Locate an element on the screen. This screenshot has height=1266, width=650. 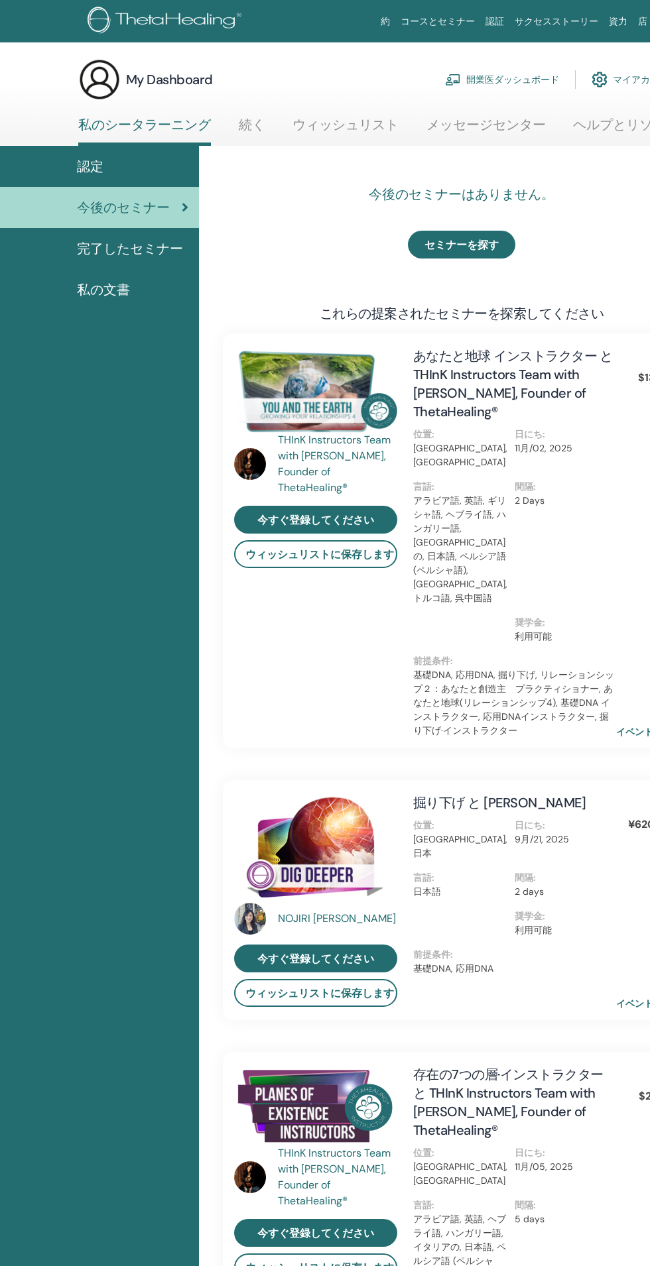
span: 私の文書 is located at coordinates (103, 290).